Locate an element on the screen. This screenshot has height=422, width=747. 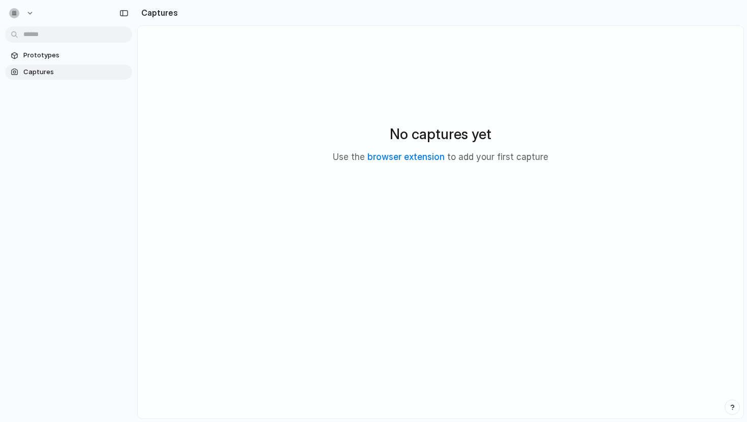
h2: No captures yet is located at coordinates (441, 134).